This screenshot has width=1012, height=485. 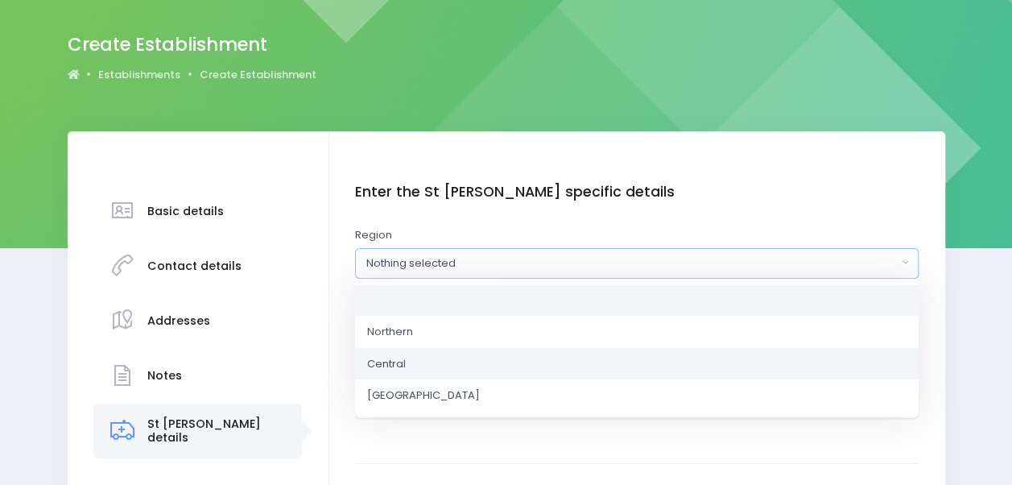 I want to click on a: Create Establishment, so click(x=258, y=75).